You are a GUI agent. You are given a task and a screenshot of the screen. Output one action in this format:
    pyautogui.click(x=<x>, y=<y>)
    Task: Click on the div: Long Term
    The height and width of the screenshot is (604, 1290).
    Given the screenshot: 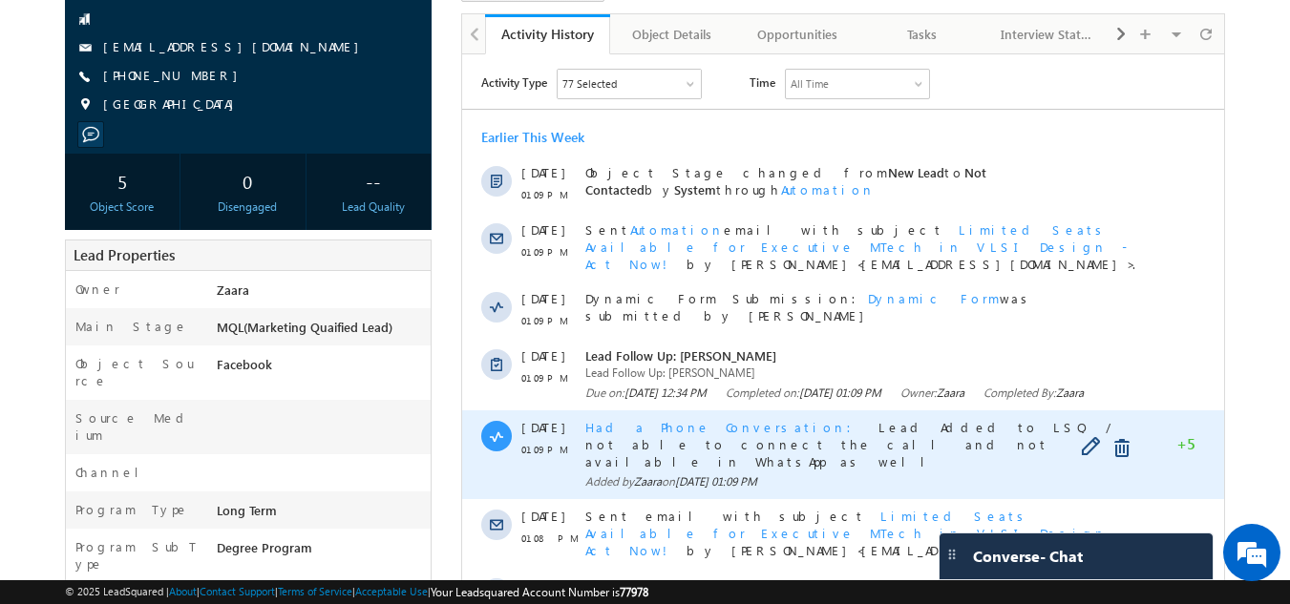 What is the action you would take?
    pyautogui.click(x=322, y=515)
    